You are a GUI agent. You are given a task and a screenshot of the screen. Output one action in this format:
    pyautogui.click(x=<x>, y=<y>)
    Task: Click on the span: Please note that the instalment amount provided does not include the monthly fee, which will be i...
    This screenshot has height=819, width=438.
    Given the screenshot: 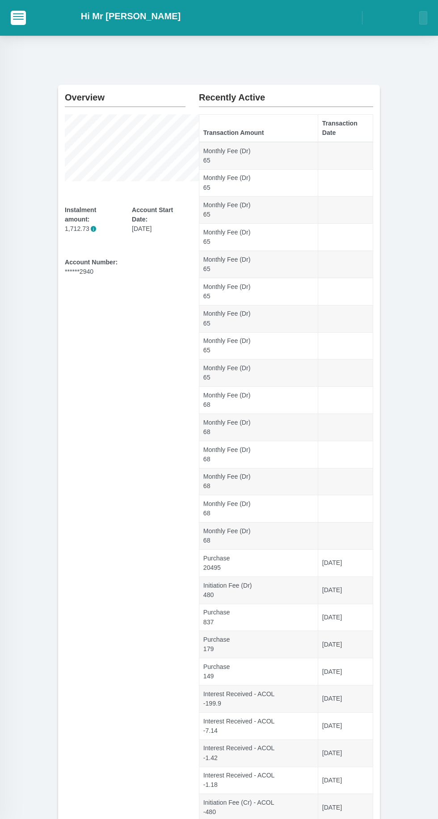 What is the action you would take?
    pyautogui.click(x=93, y=229)
    